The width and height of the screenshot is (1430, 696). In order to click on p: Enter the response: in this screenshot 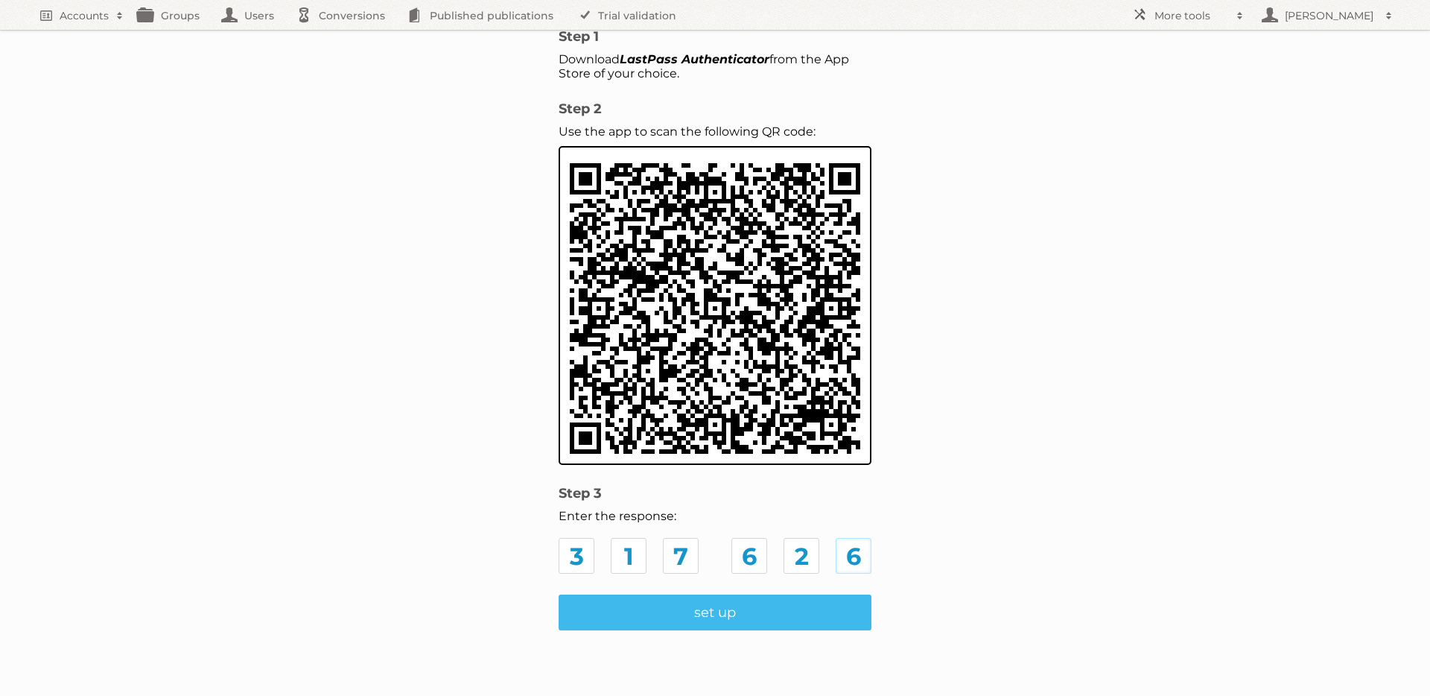, I will do `click(715, 515)`.